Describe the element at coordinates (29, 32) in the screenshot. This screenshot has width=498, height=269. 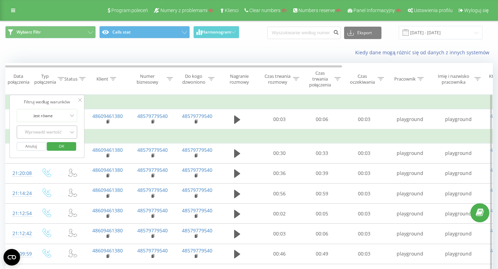
I see `span: Wybierz Filtr` at that location.